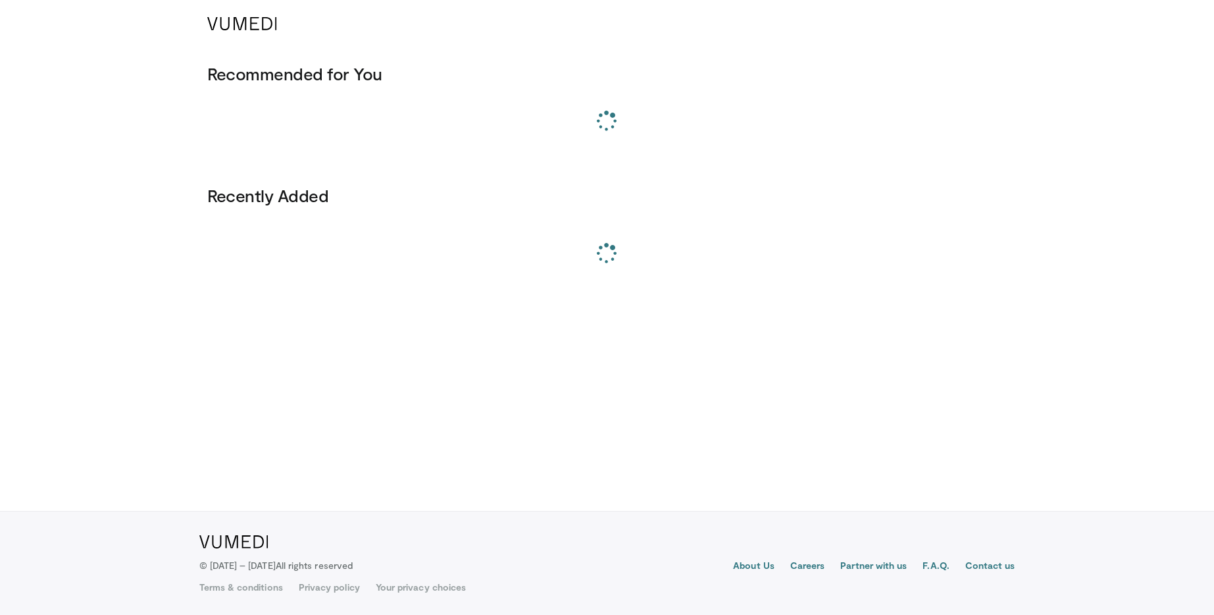 This screenshot has height=615, width=1214. Describe the element at coordinates (808, 567) in the screenshot. I see `a: Careers` at that location.